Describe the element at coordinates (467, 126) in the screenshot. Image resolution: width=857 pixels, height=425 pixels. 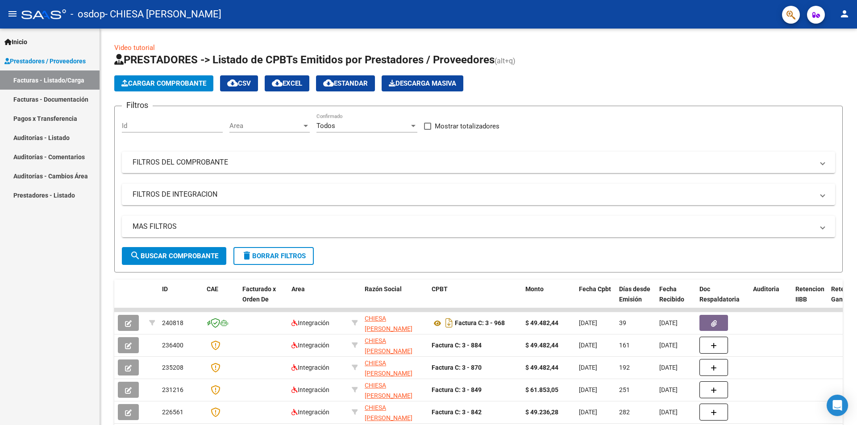
I see `span: Mostrar totalizadores` at that location.